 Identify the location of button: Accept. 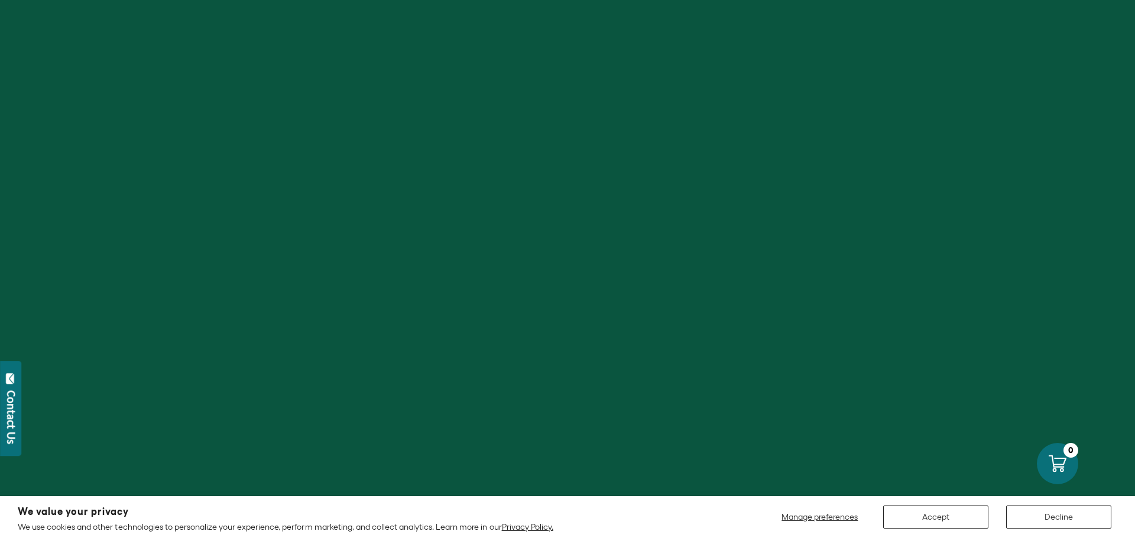
(935, 517).